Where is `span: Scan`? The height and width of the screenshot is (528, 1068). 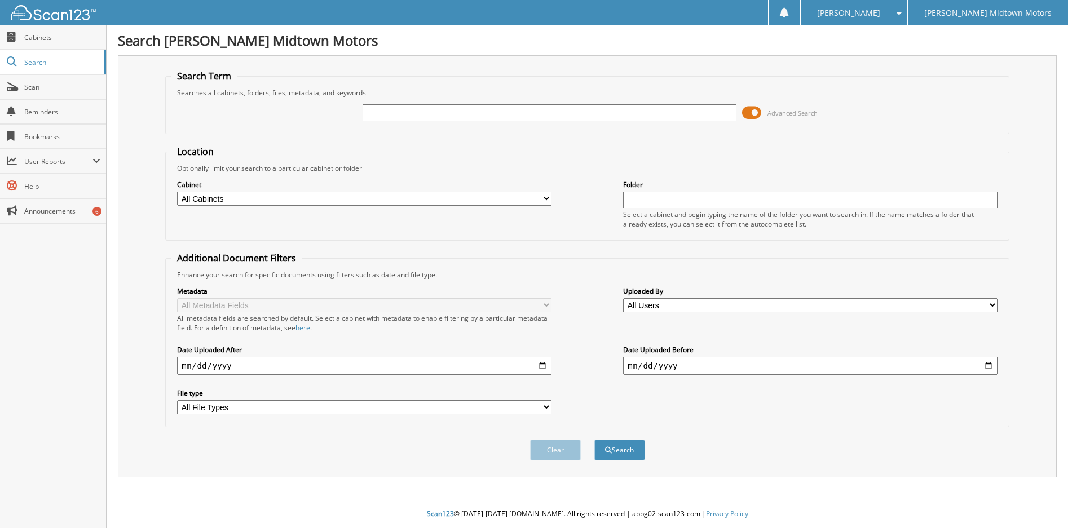 span: Scan is located at coordinates (62, 87).